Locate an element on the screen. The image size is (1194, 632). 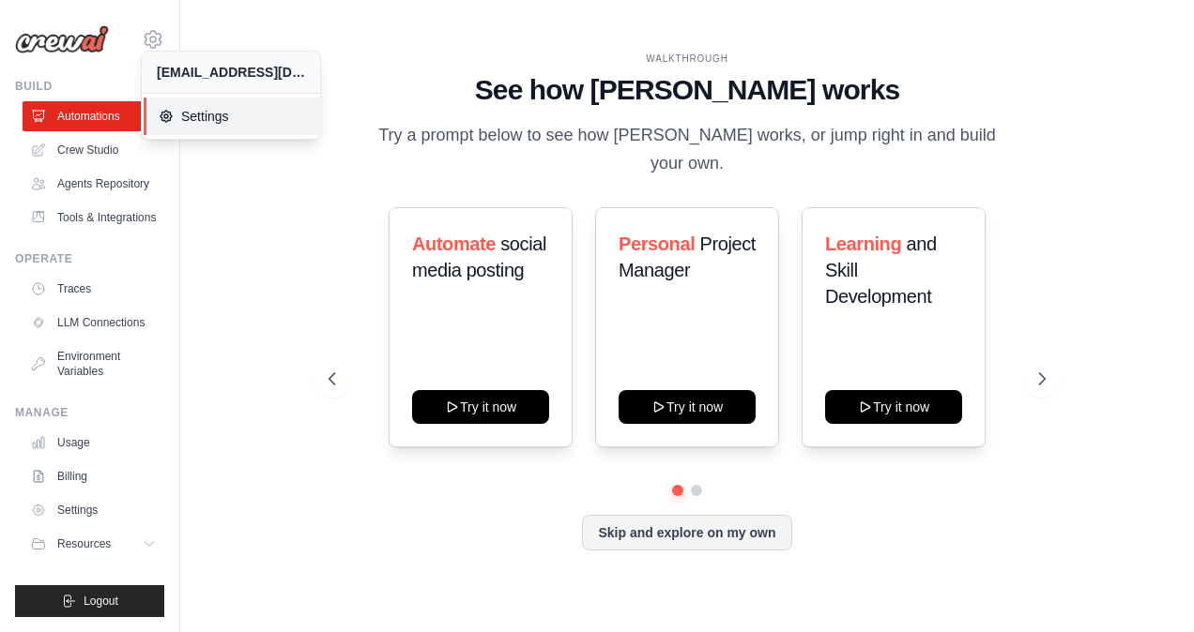
span: Learning is located at coordinates (862, 244).